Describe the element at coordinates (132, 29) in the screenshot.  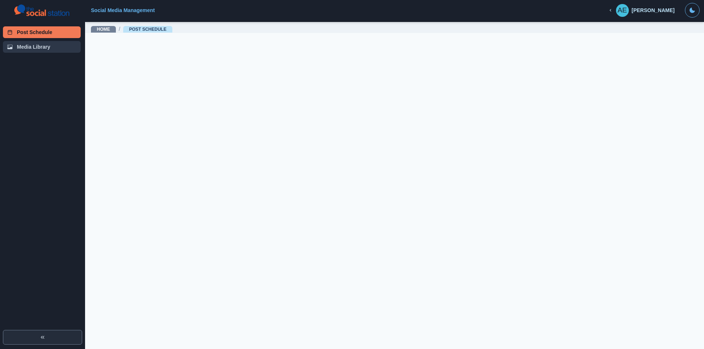
I see `nav: breadcrumb` at that location.